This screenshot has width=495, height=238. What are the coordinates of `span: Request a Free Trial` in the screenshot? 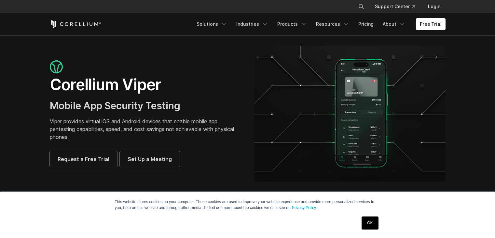 It's located at (83, 159).